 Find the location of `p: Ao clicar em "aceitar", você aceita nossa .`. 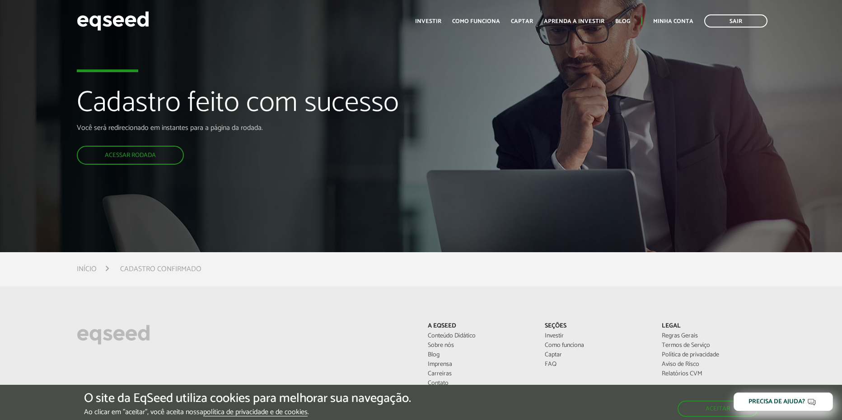

p: Ao clicar em "aceitar", você aceita nossa . is located at coordinates (247, 412).